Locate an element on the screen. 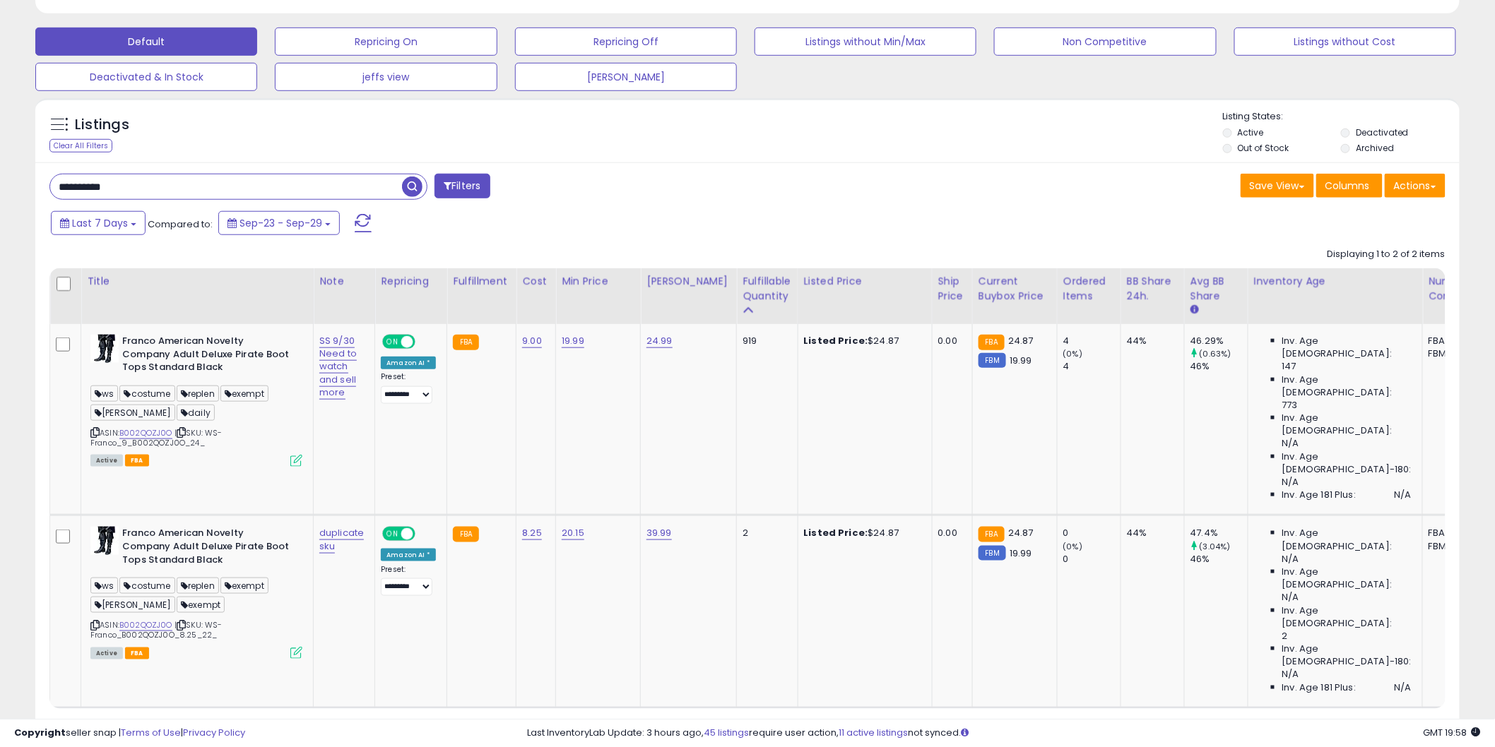 This screenshot has width=1495, height=747. button: Listings without Cost is located at coordinates (1345, 42).